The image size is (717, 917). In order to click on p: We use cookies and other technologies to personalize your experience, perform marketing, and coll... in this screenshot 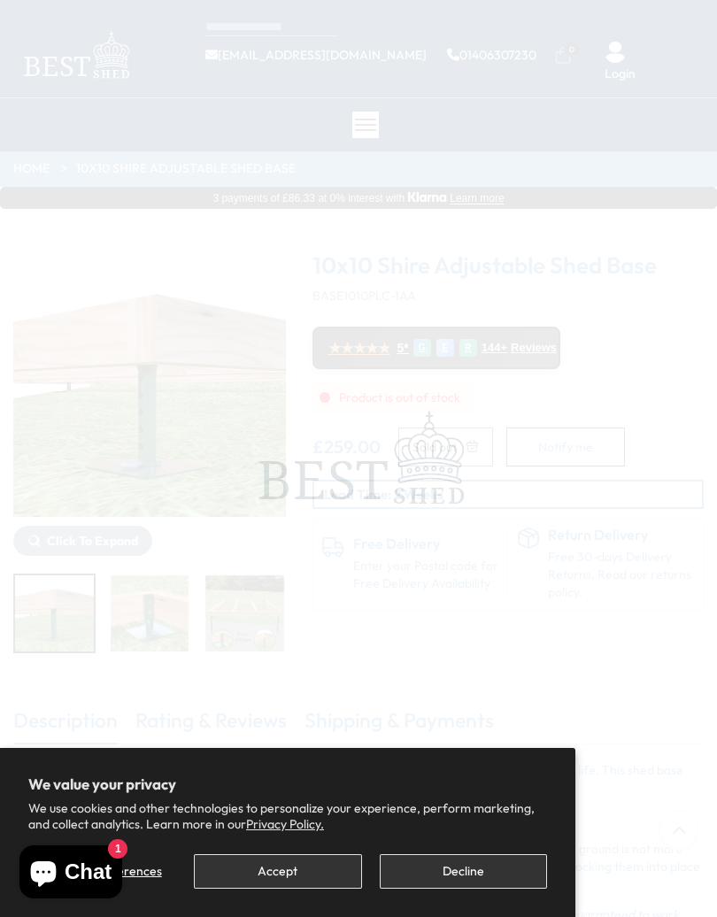, I will do `click(288, 816)`.